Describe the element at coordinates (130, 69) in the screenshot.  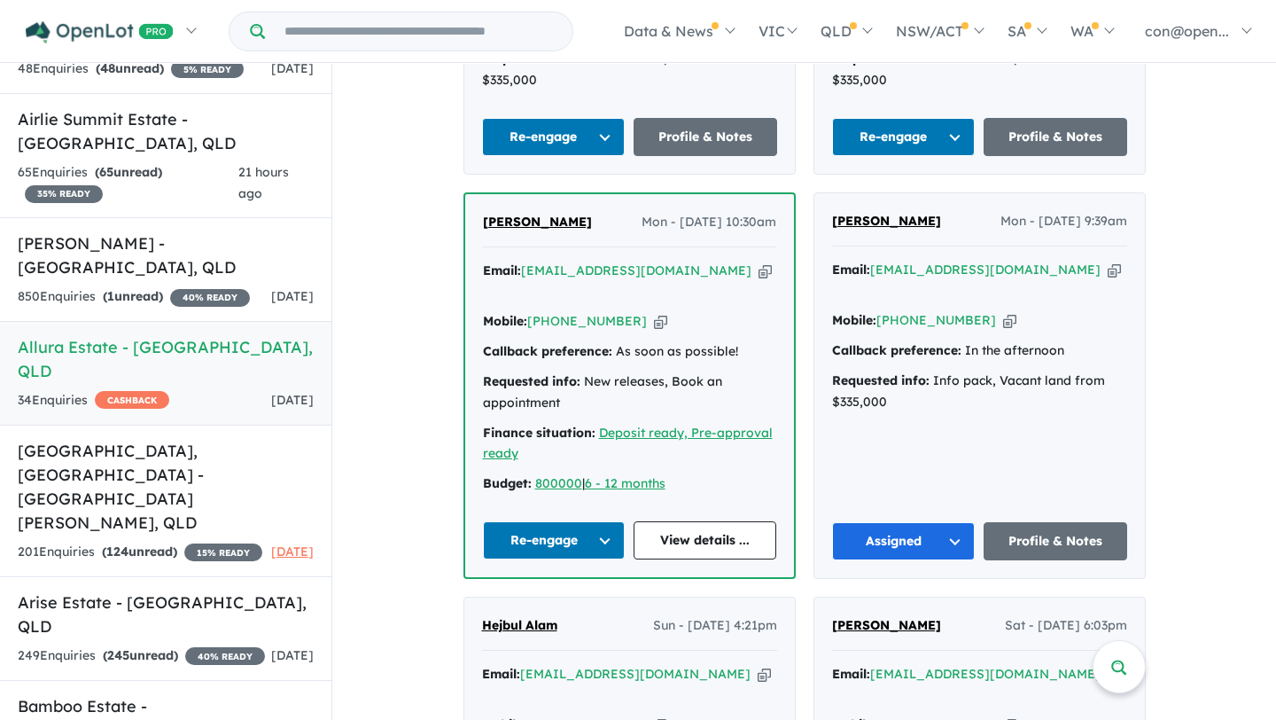
I see `div: 48 Enquir ies` at that location.